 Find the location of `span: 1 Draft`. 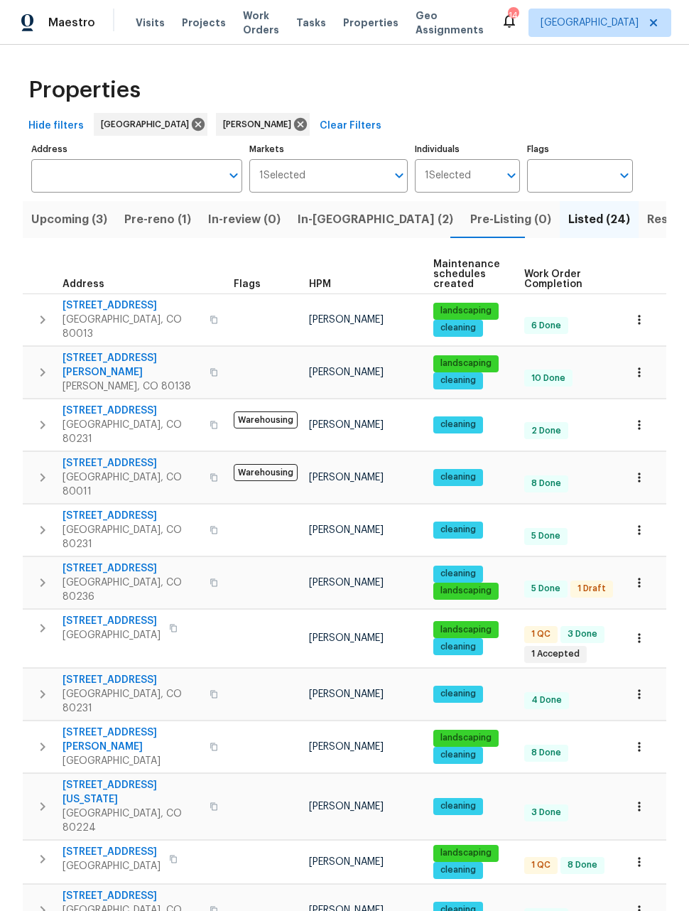

span: 1 Draft is located at coordinates (592, 588).